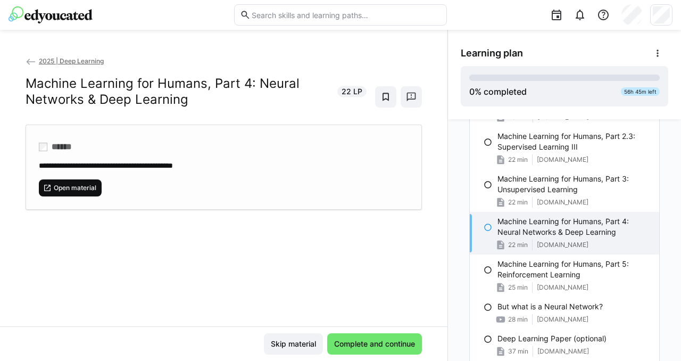 The height and width of the screenshot is (361, 681). I want to click on span: Skip material, so click(293, 344).